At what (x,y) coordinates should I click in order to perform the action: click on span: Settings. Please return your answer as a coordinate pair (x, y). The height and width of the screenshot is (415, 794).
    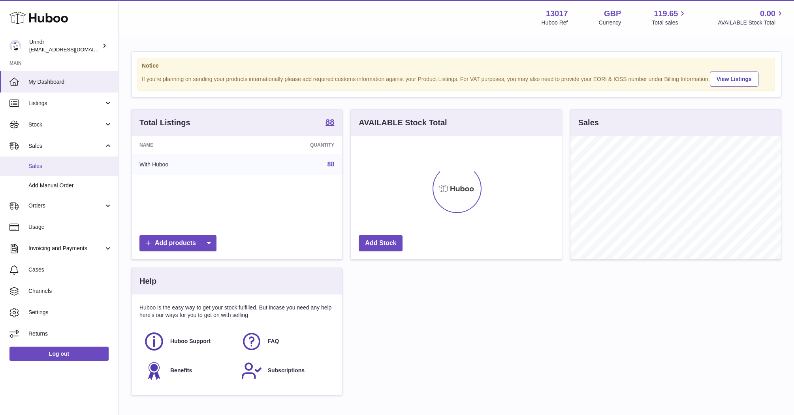
    Looking at the image, I should click on (70, 312).